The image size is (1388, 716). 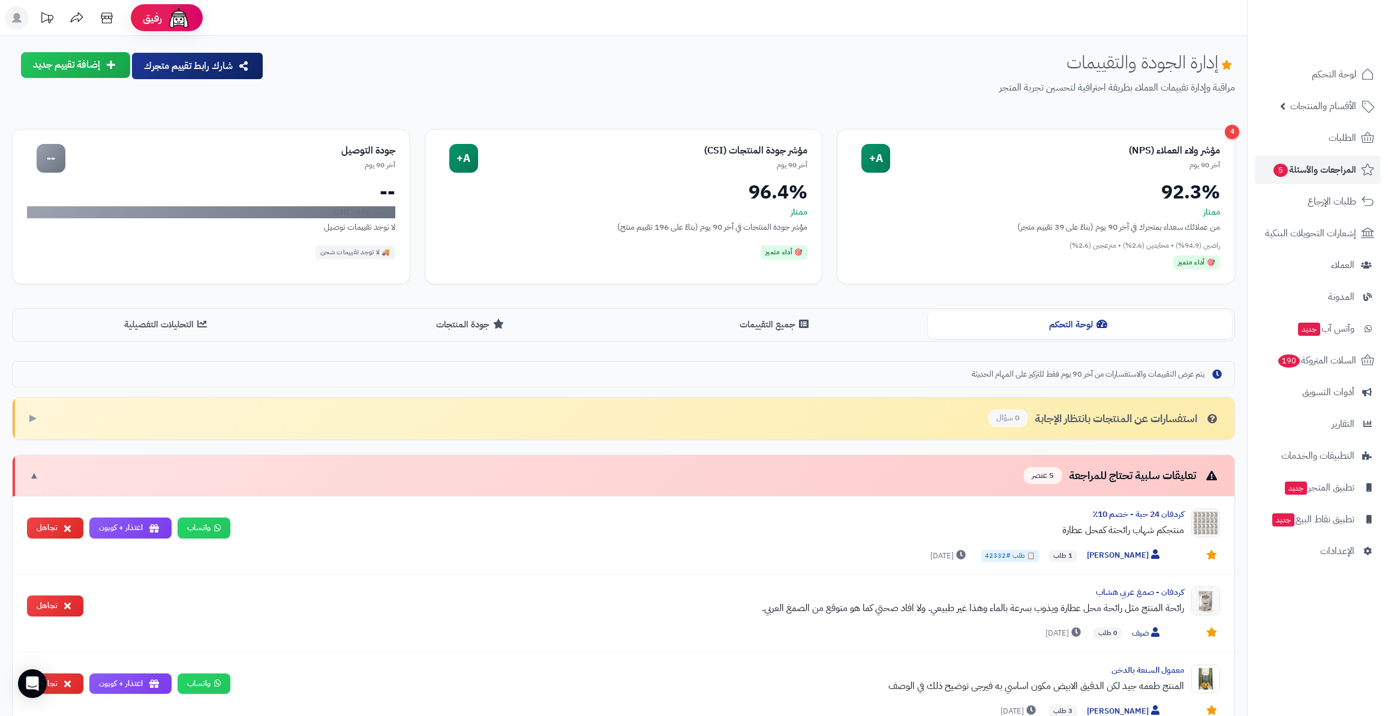 What do you see at coordinates (1104, 418) in the screenshot?
I see `div: استفسارات عن المنتجات بانتظار الإجابة` at bounding box center [1104, 418].